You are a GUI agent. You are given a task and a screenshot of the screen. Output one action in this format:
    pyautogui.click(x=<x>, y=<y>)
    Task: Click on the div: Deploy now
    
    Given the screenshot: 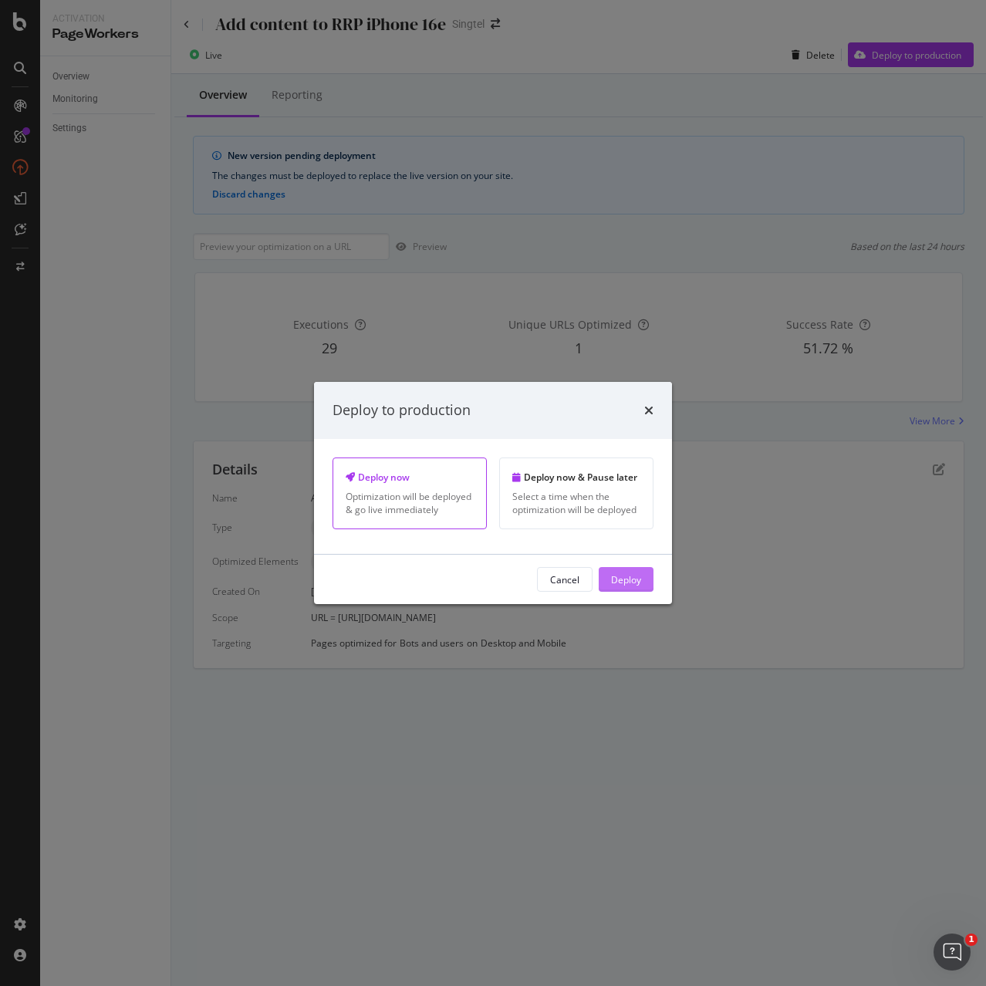 What is the action you would take?
    pyautogui.click(x=410, y=477)
    